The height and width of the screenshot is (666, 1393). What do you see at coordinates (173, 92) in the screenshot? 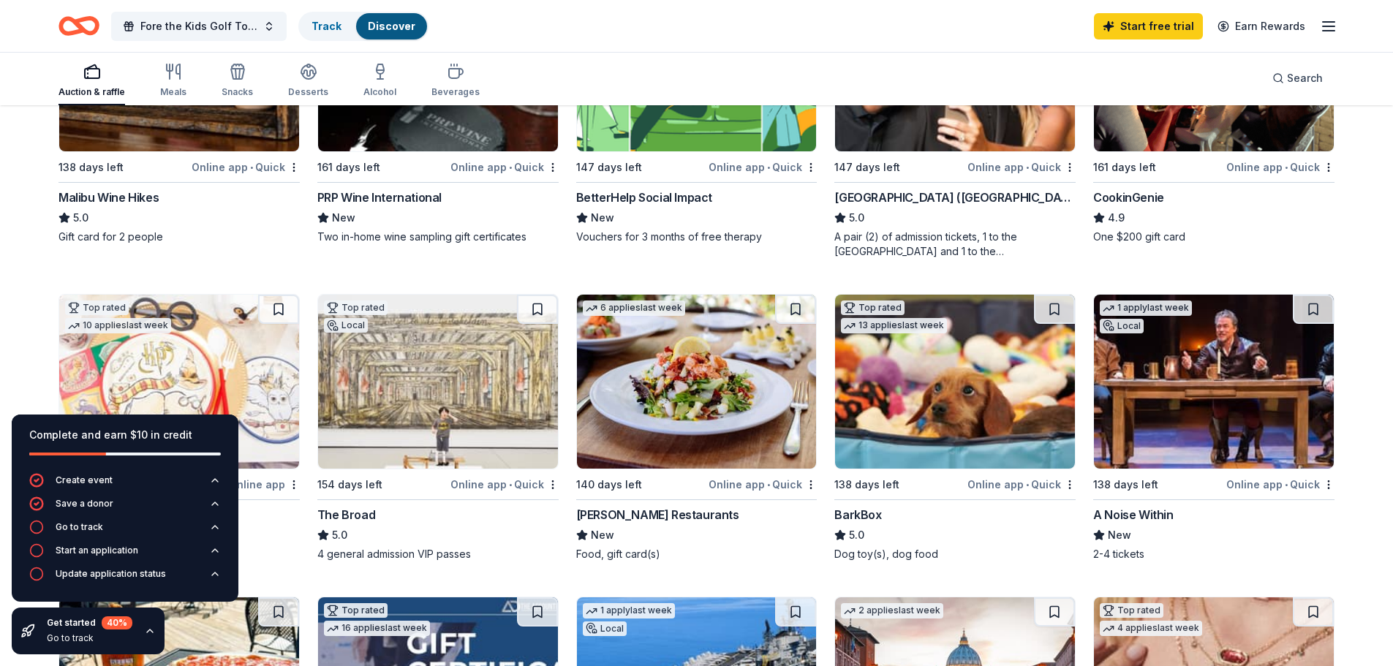
I see `div: Meals` at bounding box center [173, 92].